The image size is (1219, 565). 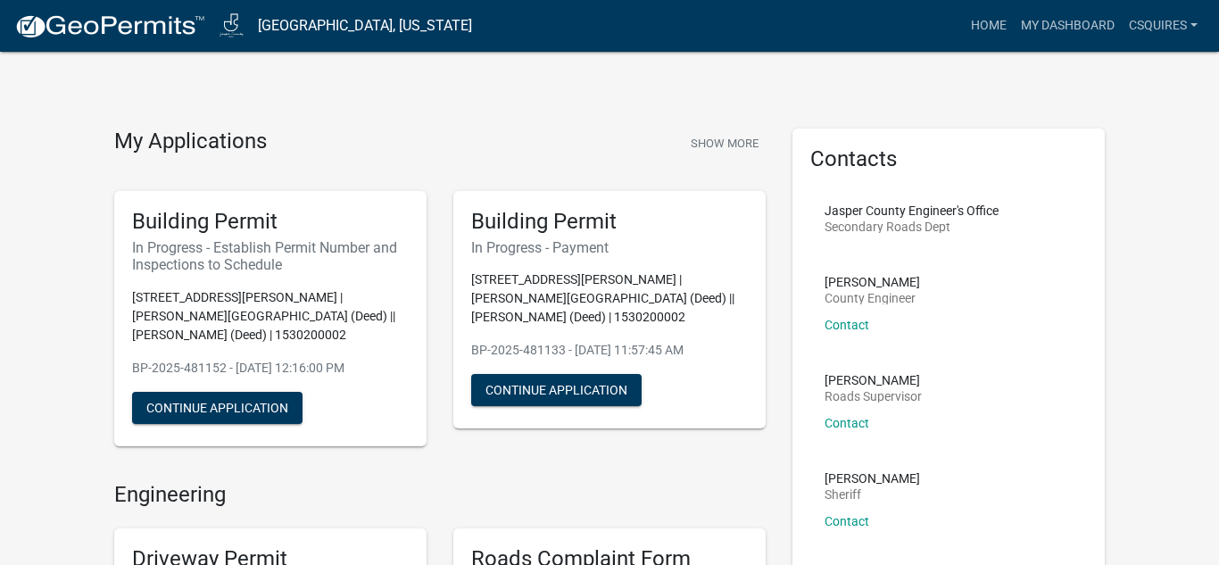 I want to click on img: Jasper County, Iowa, so click(x=231, y=25).